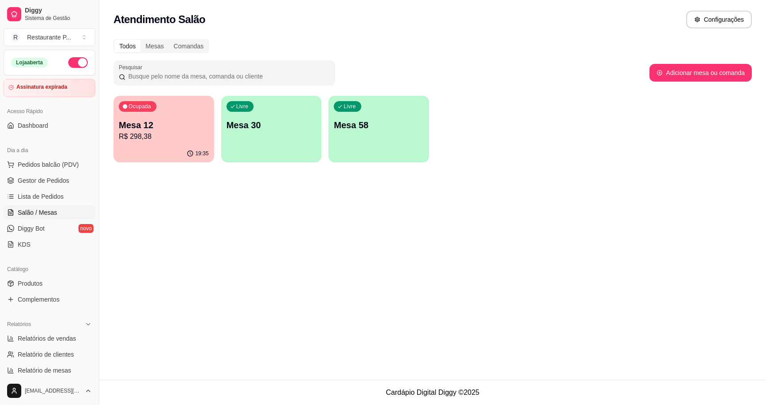 The height and width of the screenshot is (405, 766). What do you see at coordinates (49, 212) in the screenshot?
I see `a: Salão / Mesas` at bounding box center [49, 212].